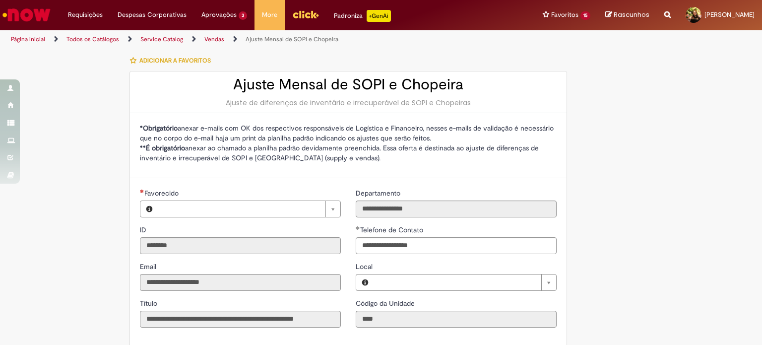 This screenshot has width=762, height=345. Describe the element at coordinates (249, 209) in the screenshot. I see `a: Limpar campo Favorecido` at that location.